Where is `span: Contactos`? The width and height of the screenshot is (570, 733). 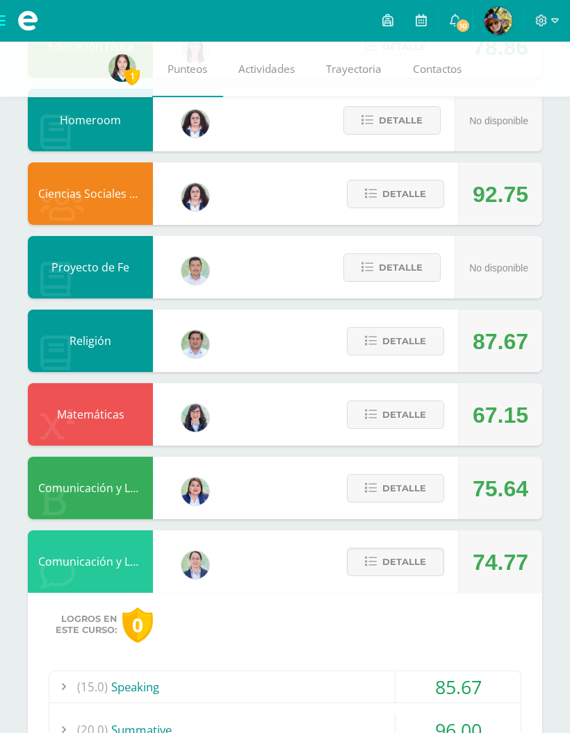
span: Contactos is located at coordinates (437, 69).